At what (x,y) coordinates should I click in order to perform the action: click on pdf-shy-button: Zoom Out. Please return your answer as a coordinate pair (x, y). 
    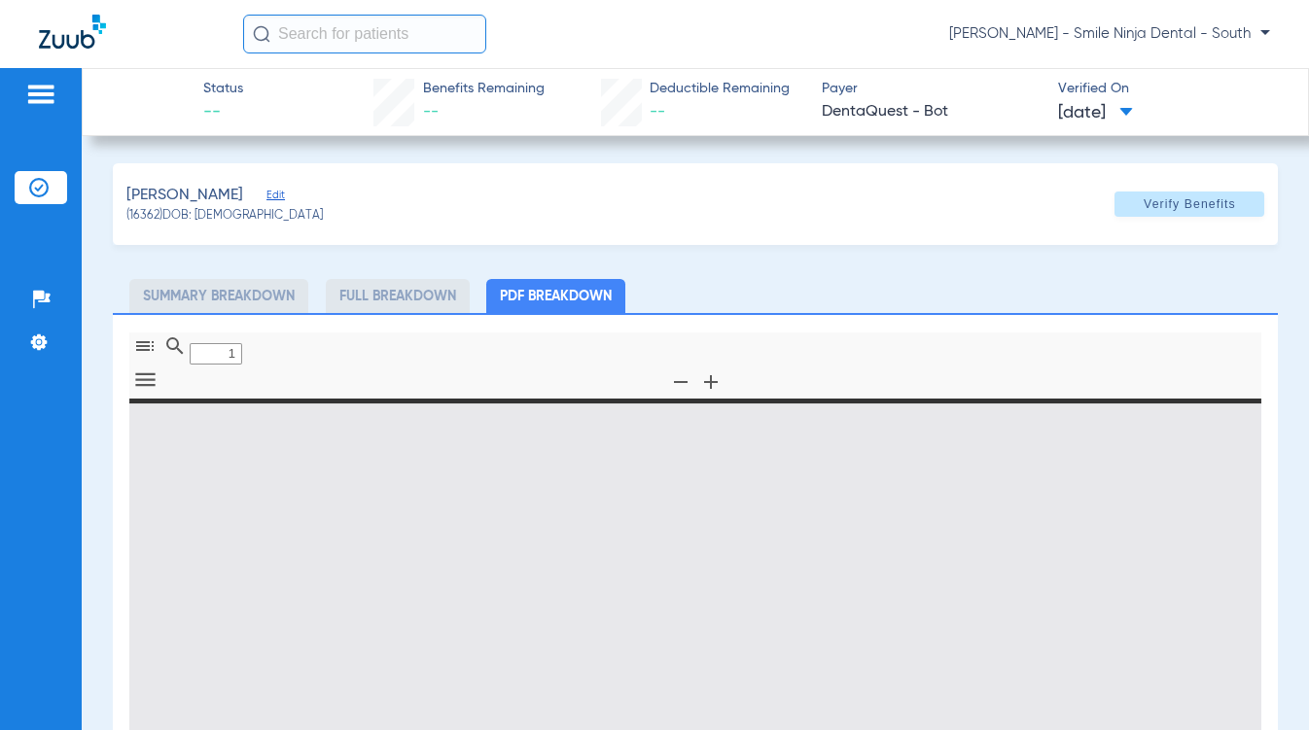
    Looking at the image, I should click on (680, 389).